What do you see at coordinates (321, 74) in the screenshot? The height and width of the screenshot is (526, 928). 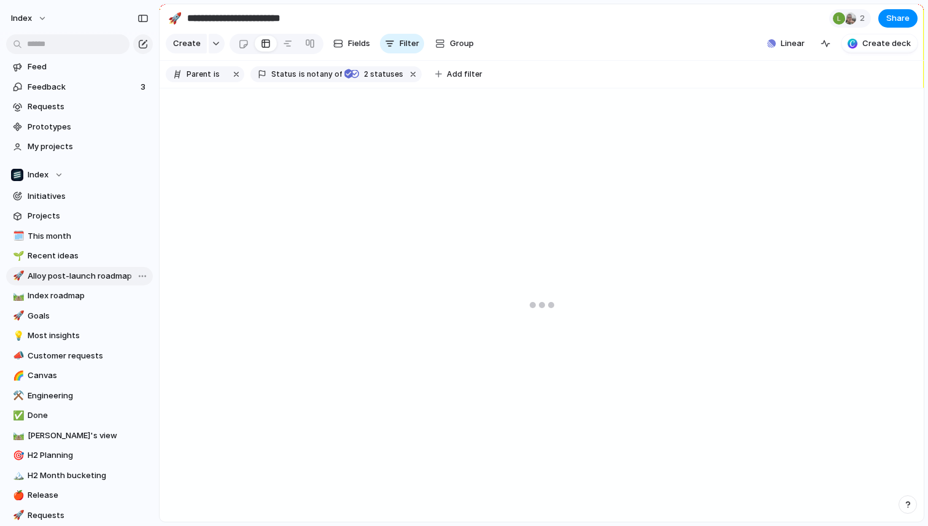 I see `button: isnotany of` at bounding box center [321, 74].